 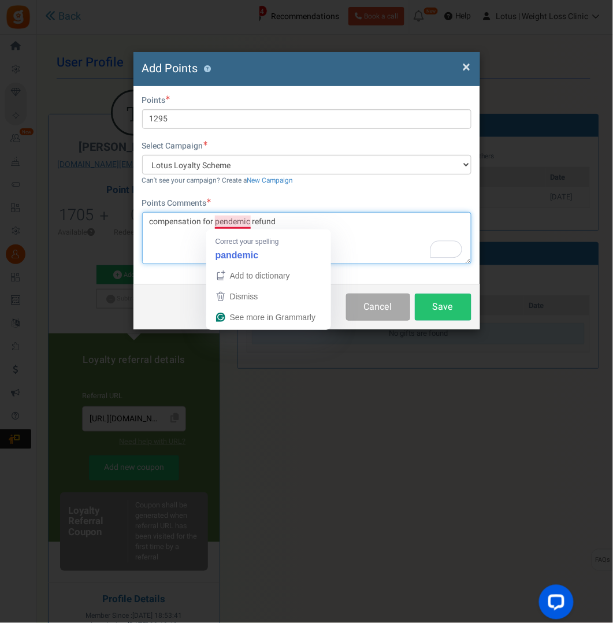 What do you see at coordinates (443, 307) in the screenshot?
I see `button: Save` at bounding box center [443, 307].